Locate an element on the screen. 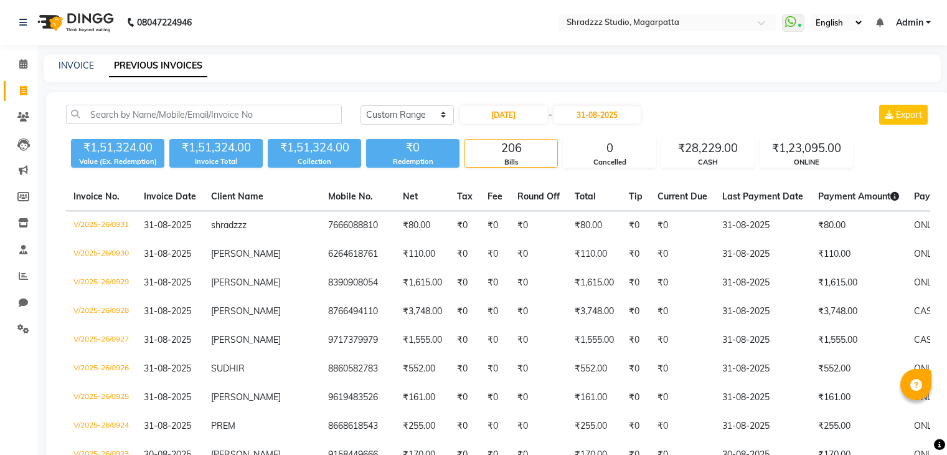 The width and height of the screenshot is (947, 455). span: Tax is located at coordinates (465, 196).